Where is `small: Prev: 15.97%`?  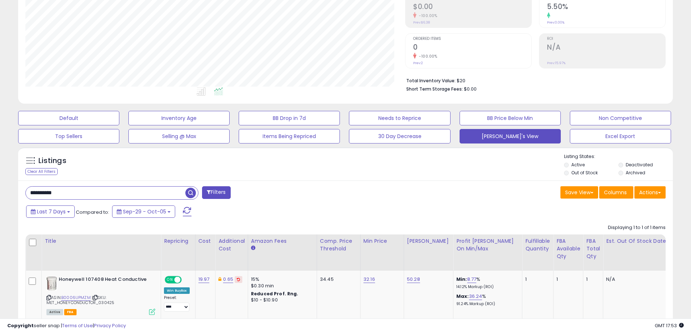
small: Prev: 15.97% is located at coordinates (556, 63).